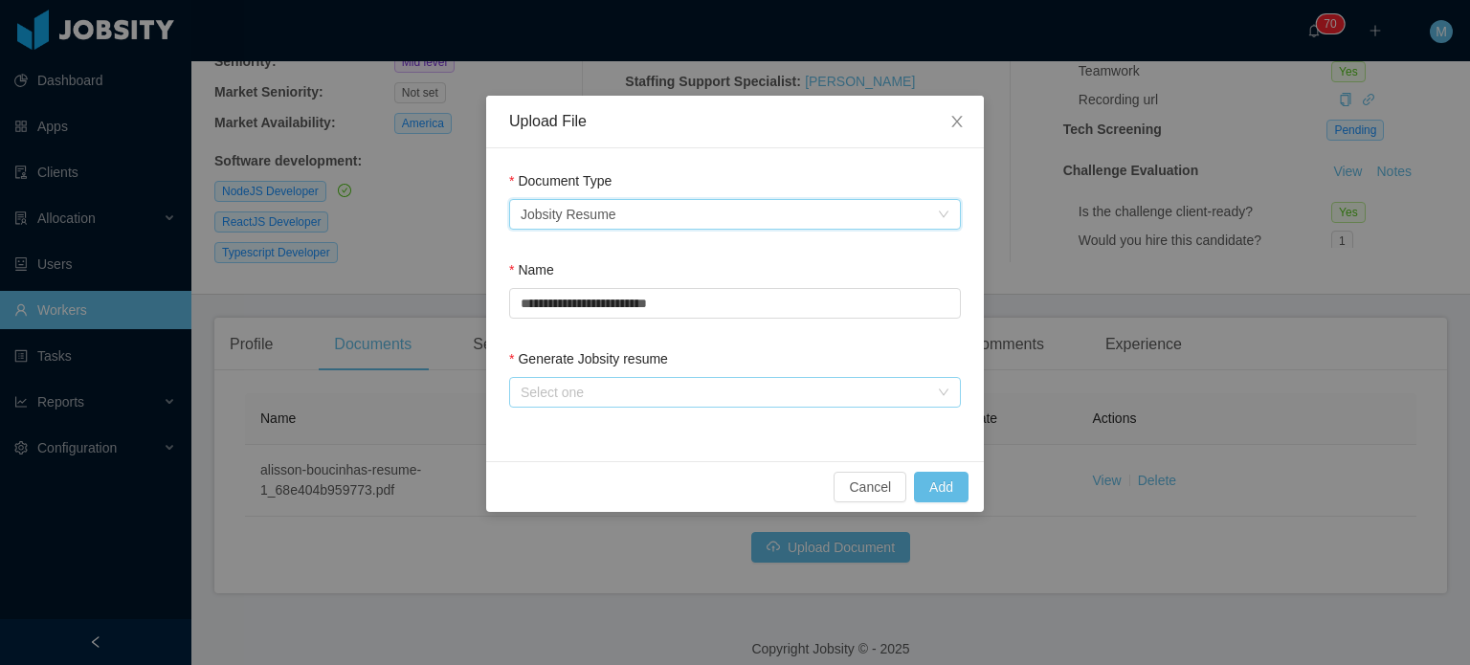 Image resolution: width=1470 pixels, height=665 pixels. I want to click on div: Upload File, so click(735, 122).